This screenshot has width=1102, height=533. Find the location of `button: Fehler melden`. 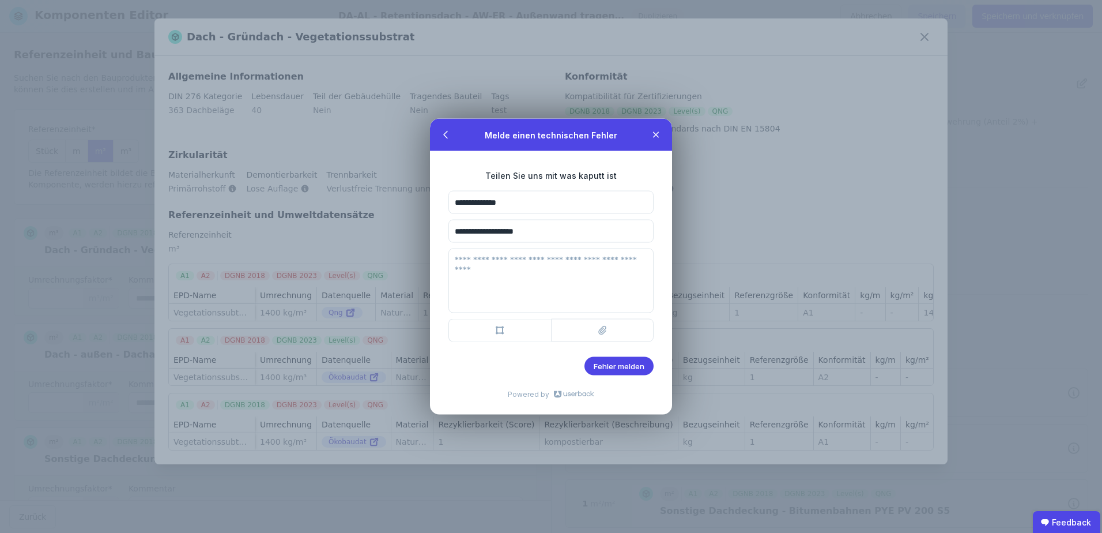

button: Fehler melden is located at coordinates (619, 366).